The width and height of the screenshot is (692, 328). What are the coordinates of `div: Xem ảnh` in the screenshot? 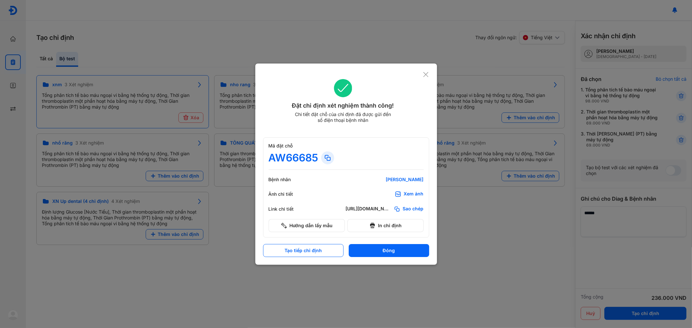 It's located at (414, 194).